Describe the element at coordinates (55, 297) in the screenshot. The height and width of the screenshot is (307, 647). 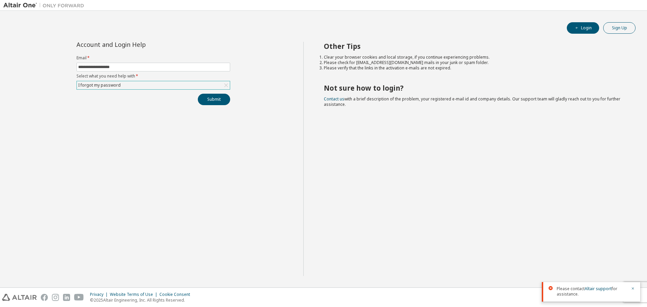
I see `img: instagram.svg` at that location.